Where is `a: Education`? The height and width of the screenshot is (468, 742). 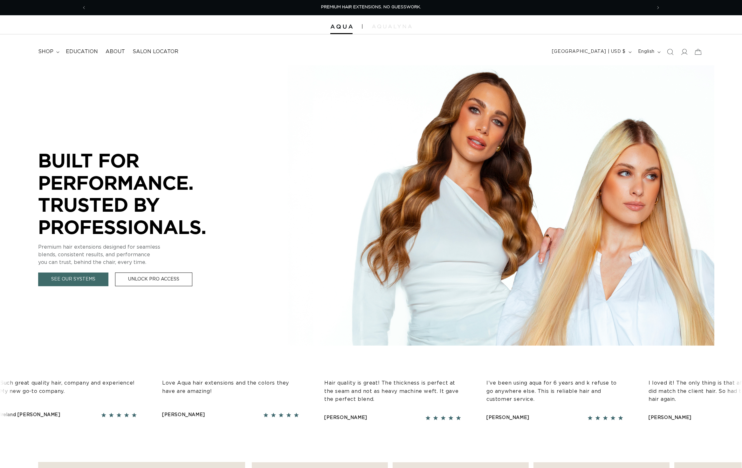 a: Education is located at coordinates (82, 52).